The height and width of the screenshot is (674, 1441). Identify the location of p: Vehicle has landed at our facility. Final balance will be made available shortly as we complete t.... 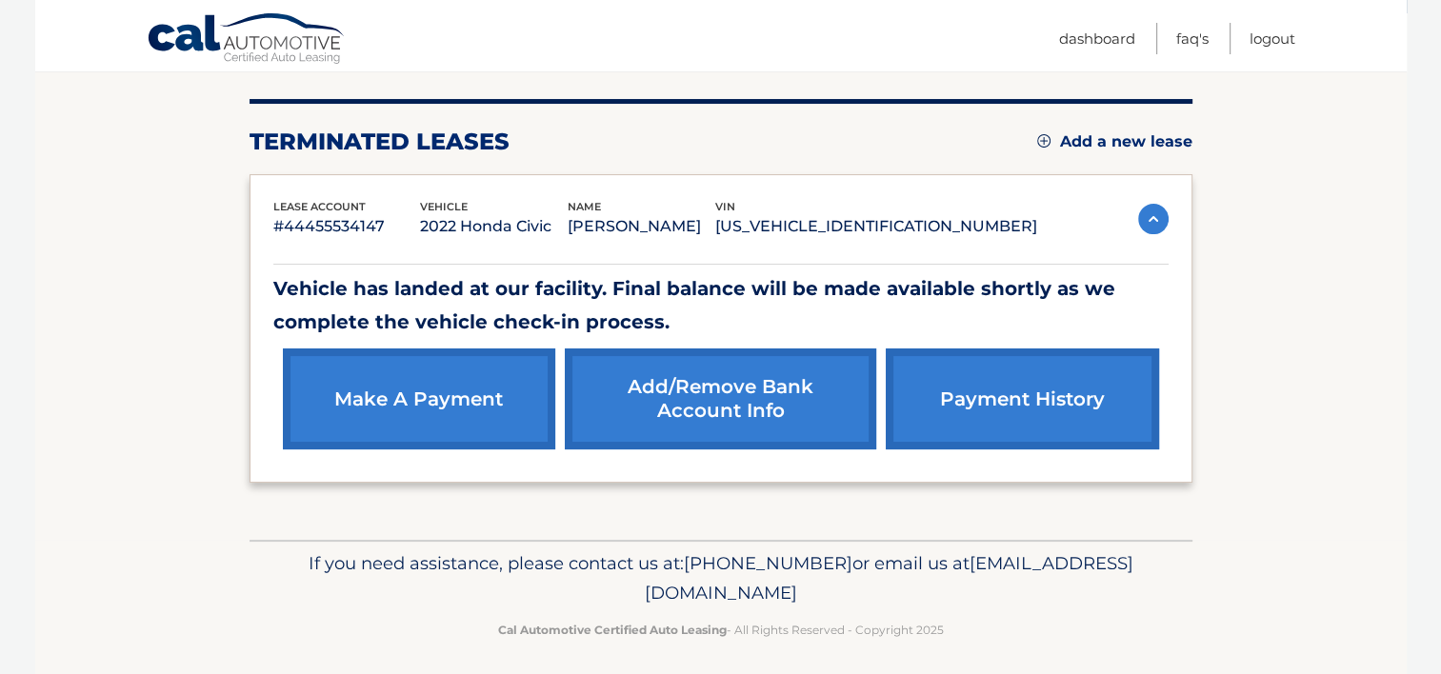
(721, 306).